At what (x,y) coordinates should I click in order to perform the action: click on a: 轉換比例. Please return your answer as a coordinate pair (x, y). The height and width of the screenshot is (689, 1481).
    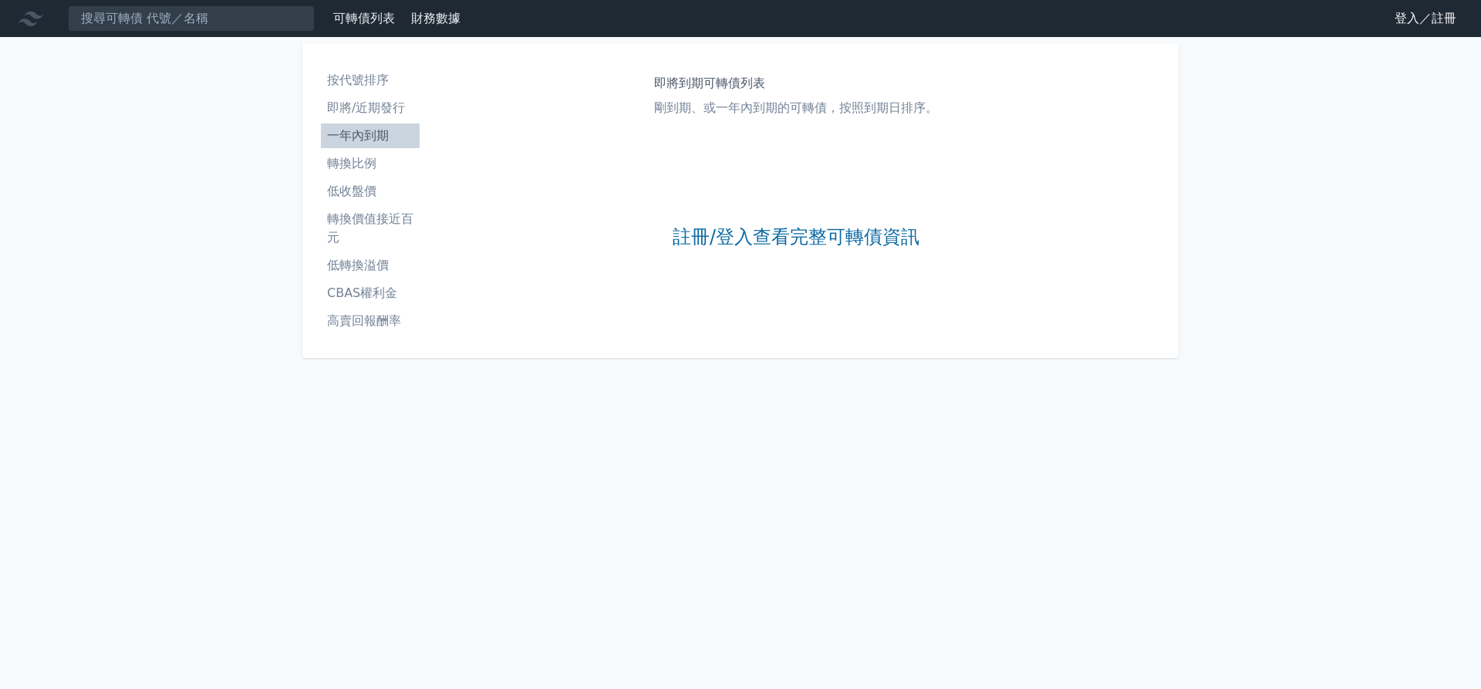
    Looking at the image, I should click on (370, 164).